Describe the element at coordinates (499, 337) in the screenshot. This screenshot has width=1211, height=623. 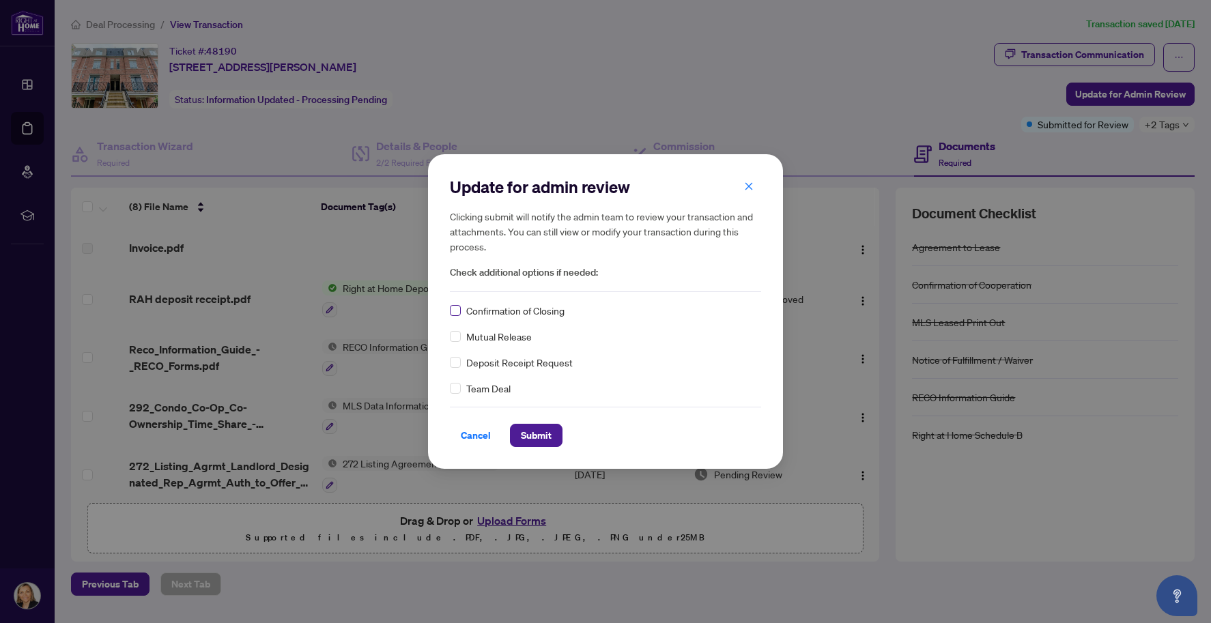
I see `span: Mutual Release` at that location.